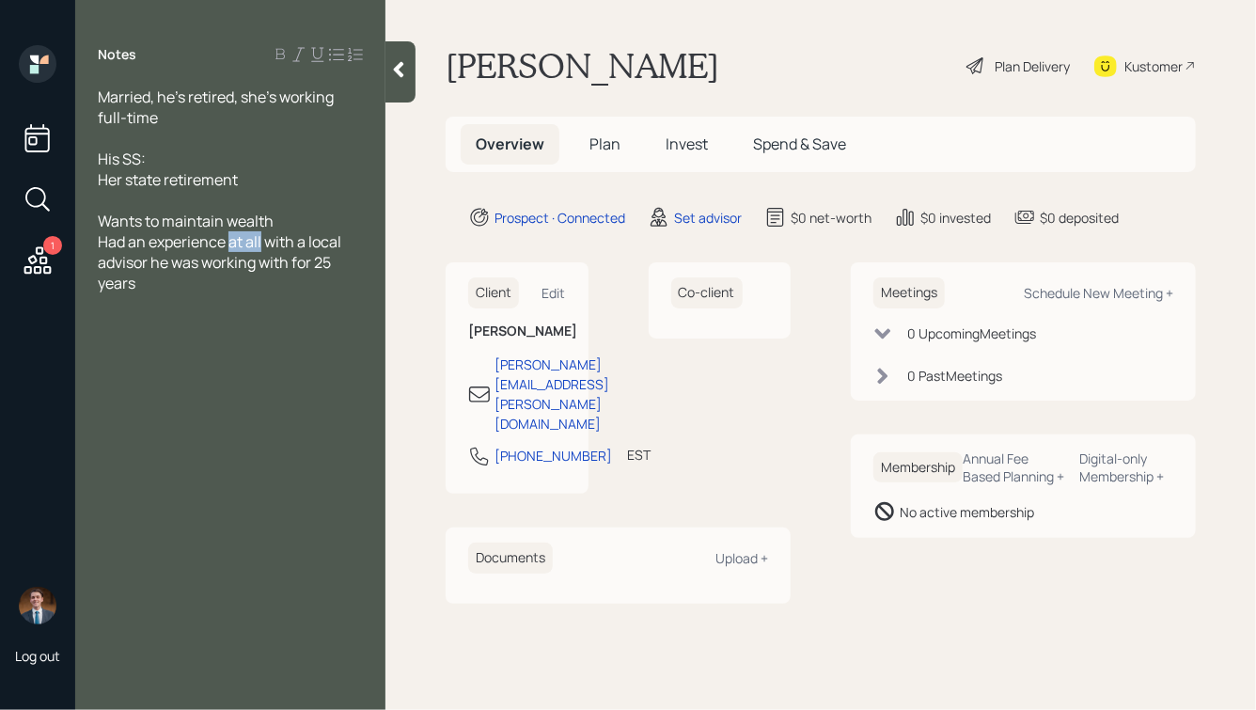 Image resolution: width=1256 pixels, height=710 pixels. What do you see at coordinates (638, 454) in the screenshot?
I see `div: EST` at bounding box center [638, 454].